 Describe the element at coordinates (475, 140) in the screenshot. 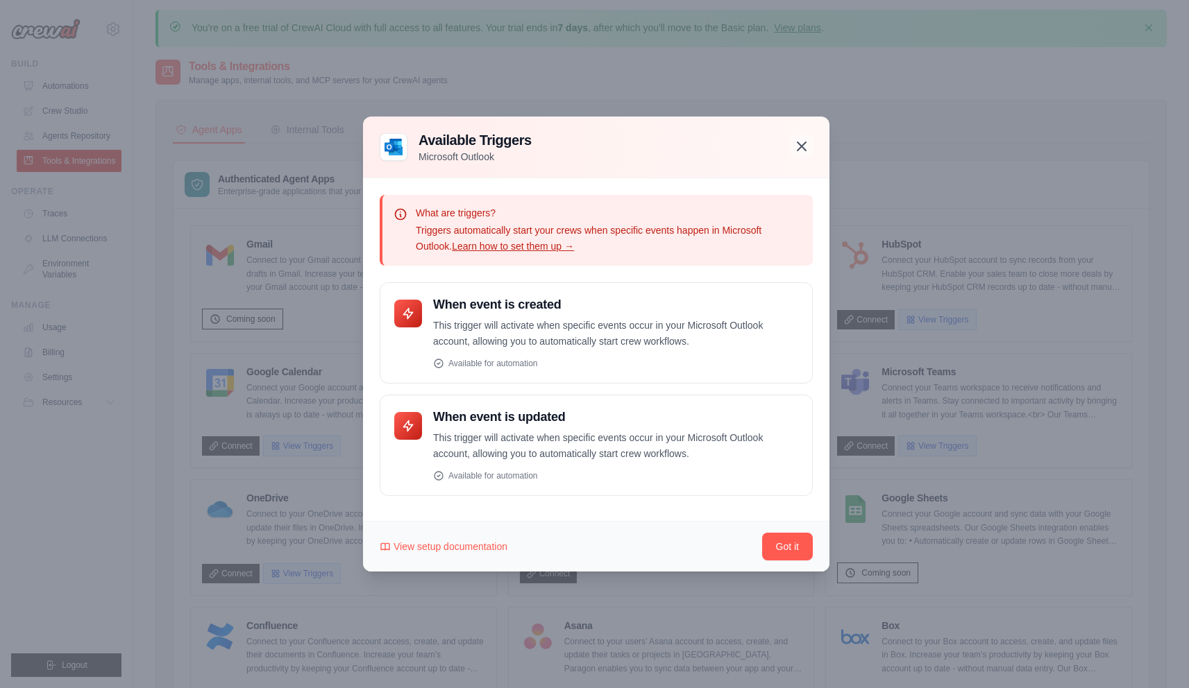

I see `h3: Available Triggers` at that location.